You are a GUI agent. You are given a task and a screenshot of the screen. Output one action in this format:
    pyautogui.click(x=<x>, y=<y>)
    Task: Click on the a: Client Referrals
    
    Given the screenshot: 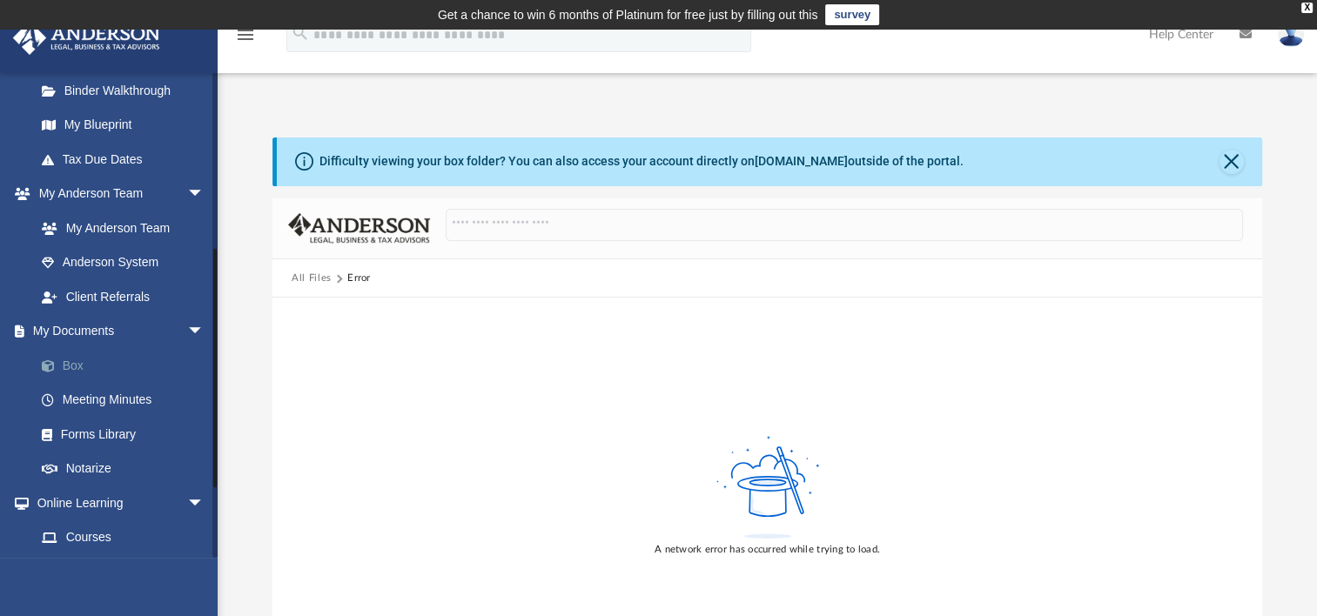 What is the action you would take?
    pyautogui.click(x=123, y=297)
    